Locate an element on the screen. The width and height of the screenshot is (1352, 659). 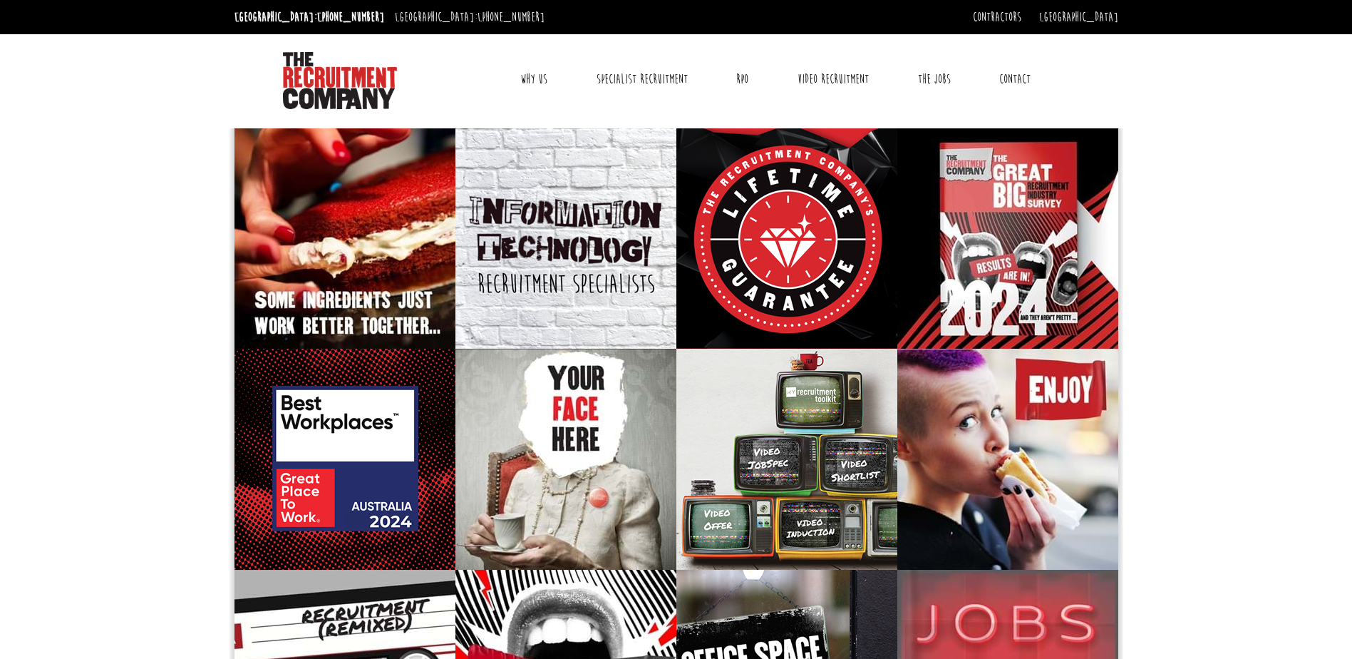
a: RPO is located at coordinates (742, 79).